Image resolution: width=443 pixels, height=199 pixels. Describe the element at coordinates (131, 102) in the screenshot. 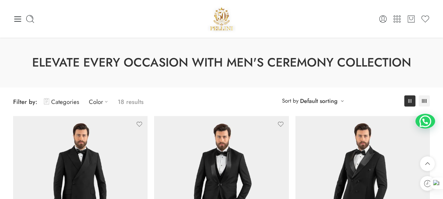

I see `p: 18 results` at that location.